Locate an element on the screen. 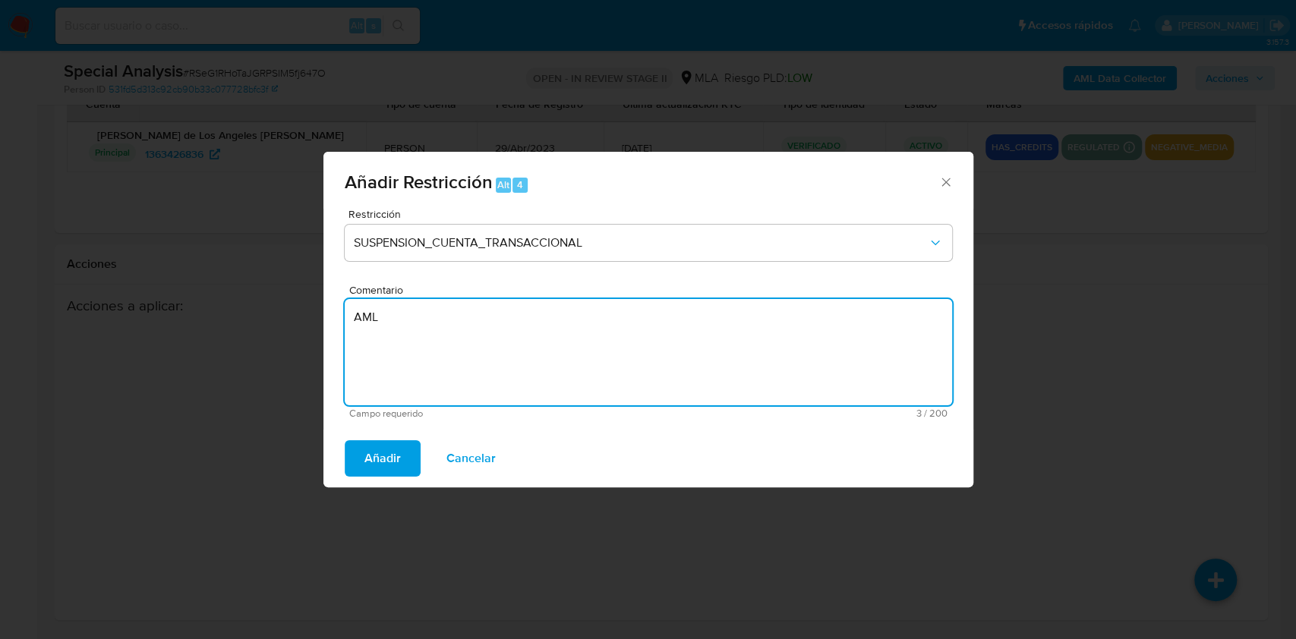 The height and width of the screenshot is (639, 1296). span: Comentario is located at coordinates (653, 290).